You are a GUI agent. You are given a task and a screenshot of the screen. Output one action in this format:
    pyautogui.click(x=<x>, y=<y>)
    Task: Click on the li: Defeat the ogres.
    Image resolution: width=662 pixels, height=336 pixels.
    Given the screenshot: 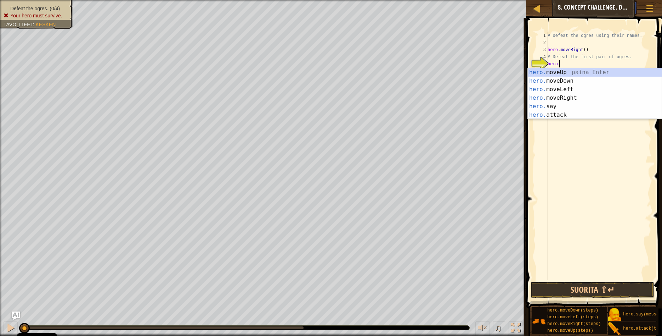 What is the action you would take?
    pyautogui.click(x=36, y=9)
    